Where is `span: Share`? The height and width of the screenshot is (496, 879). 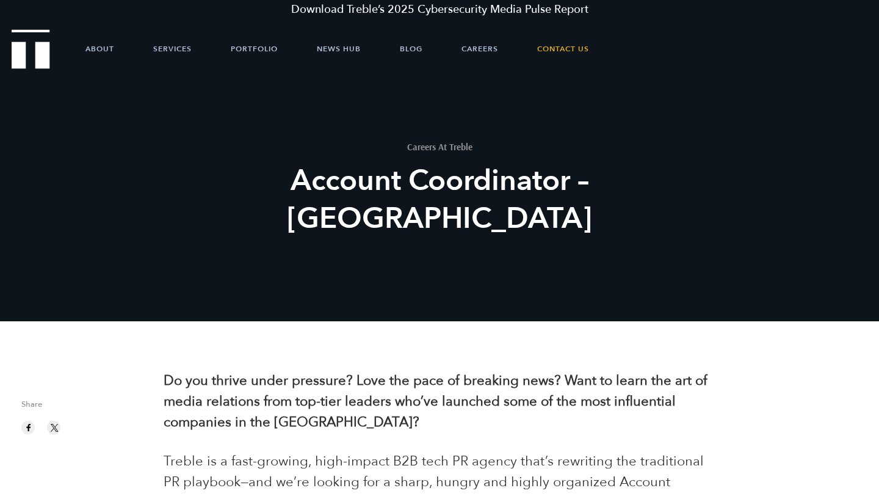 span: Share is located at coordinates (83, 407).